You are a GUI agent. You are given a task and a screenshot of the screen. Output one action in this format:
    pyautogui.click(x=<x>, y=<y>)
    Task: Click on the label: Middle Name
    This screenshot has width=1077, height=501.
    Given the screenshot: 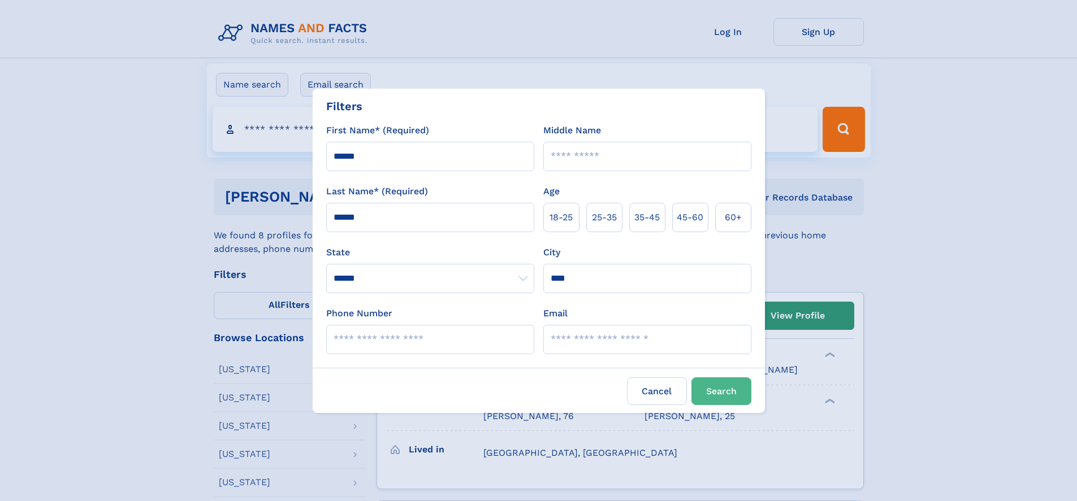 What is the action you would take?
    pyautogui.click(x=572, y=131)
    